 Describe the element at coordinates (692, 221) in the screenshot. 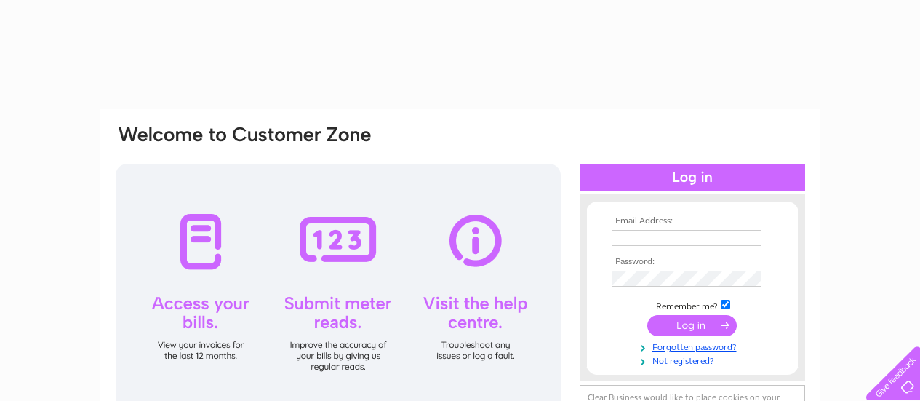

I see `th: Email Address:` at that location.